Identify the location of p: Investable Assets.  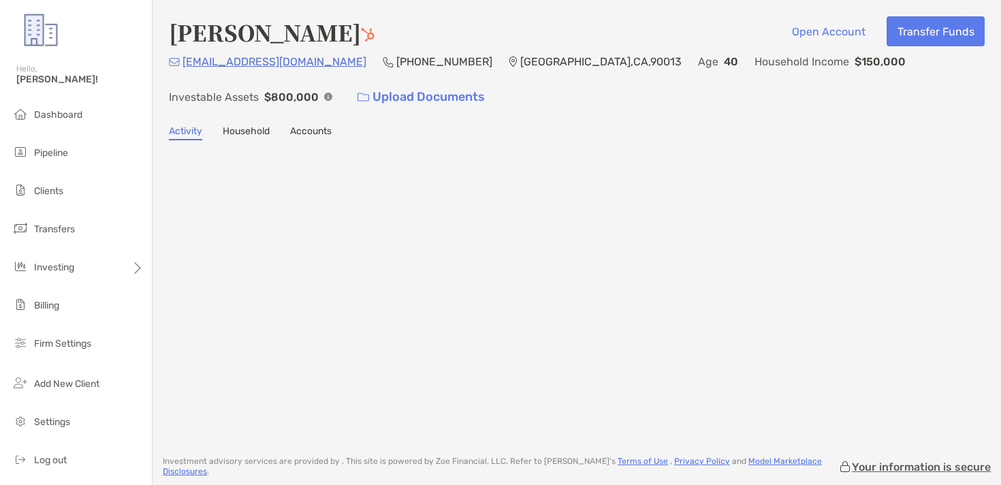
(214, 97).